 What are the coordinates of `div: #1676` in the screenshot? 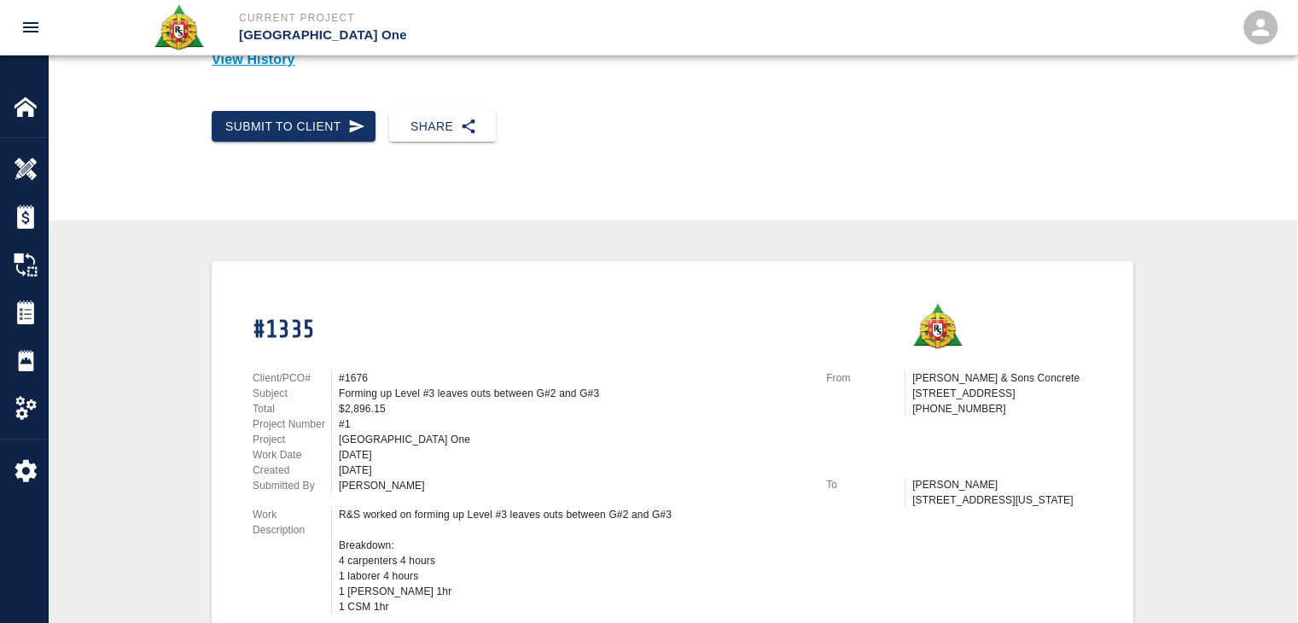 It's located at (572, 378).